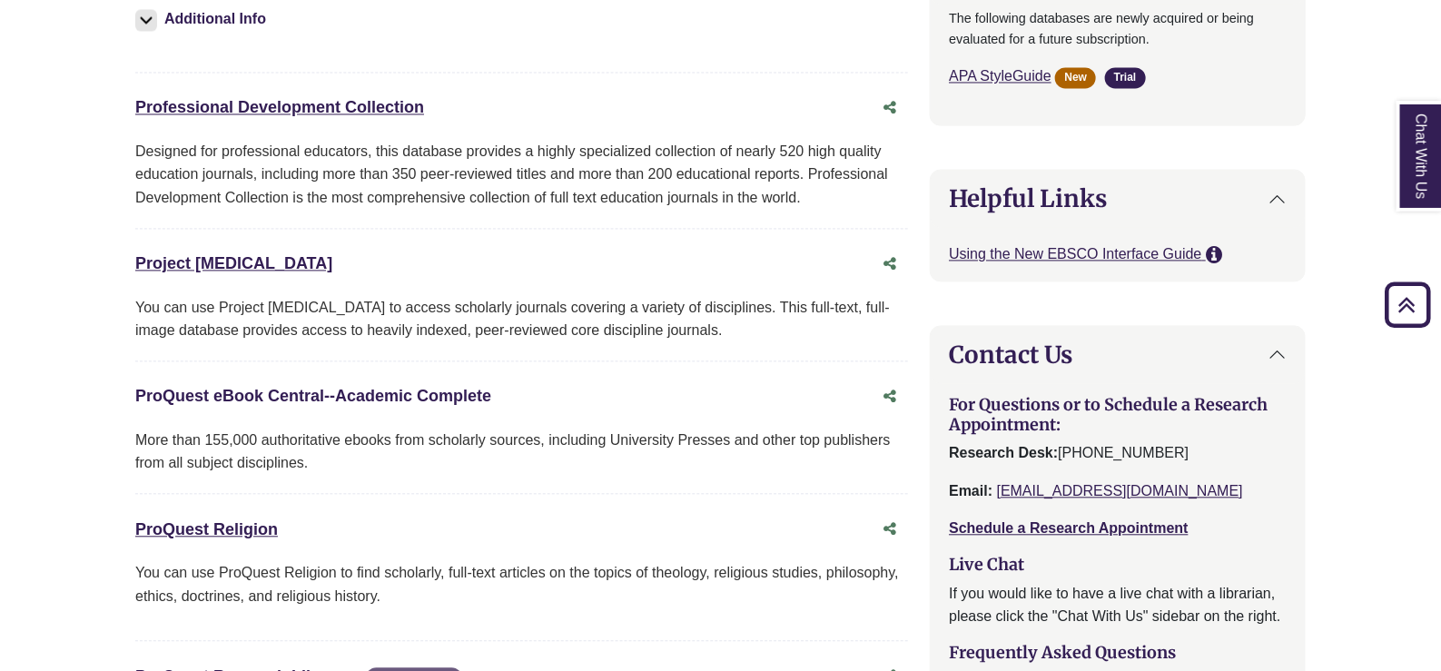 This screenshot has width=1441, height=671. Describe the element at coordinates (1075, 77) in the screenshot. I see `span: New` at that location.